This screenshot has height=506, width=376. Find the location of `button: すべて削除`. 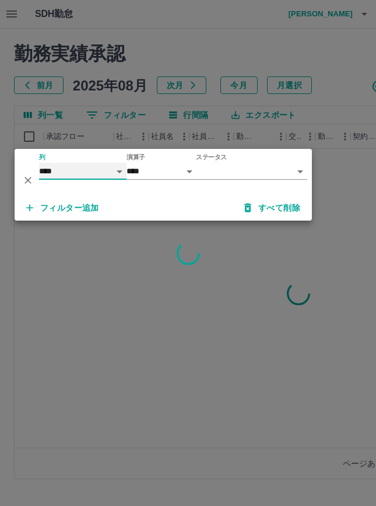

button: すべて削除 is located at coordinates (272, 208).